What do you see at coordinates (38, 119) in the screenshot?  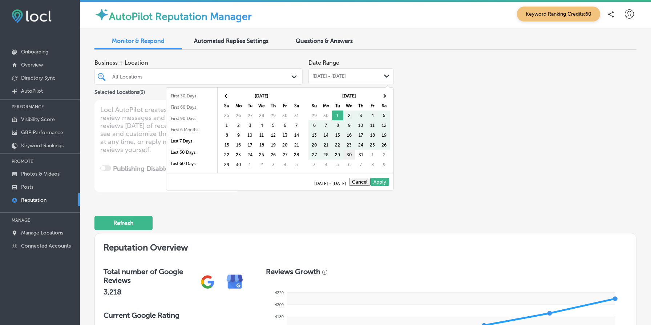 I see `p: Visibility Score` at bounding box center [38, 119].